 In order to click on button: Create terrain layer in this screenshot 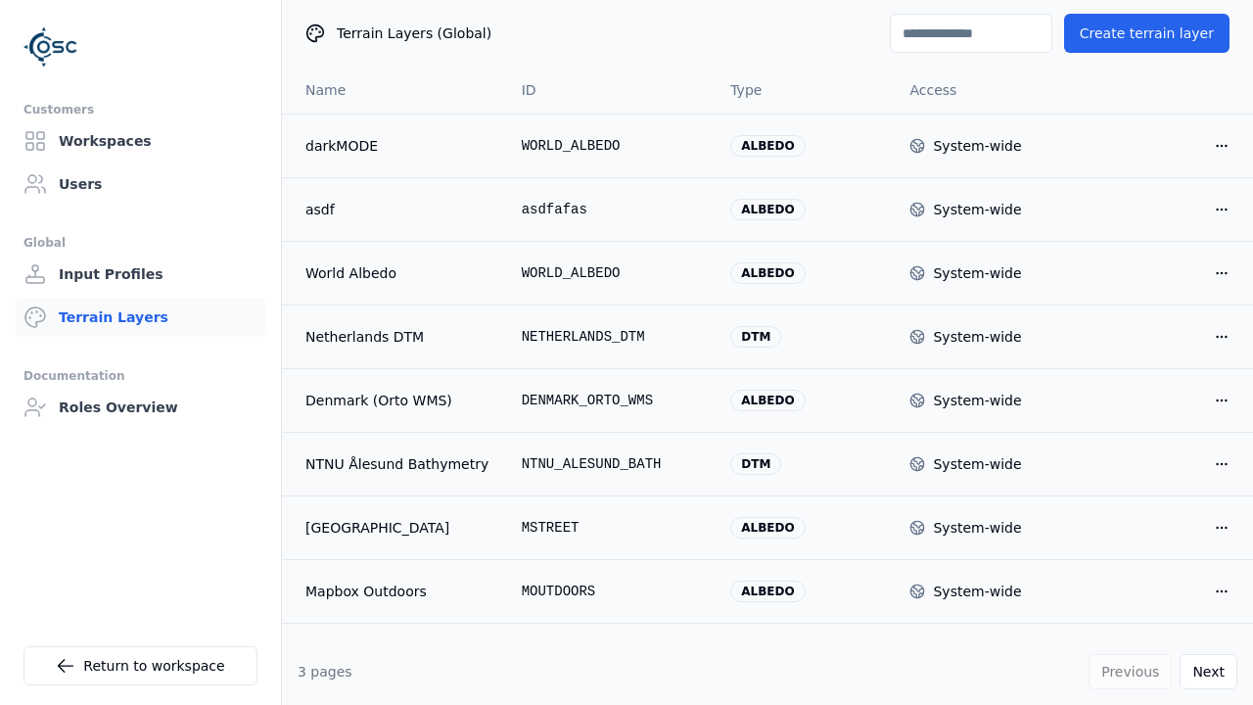, I will do `click(1146, 33)`.